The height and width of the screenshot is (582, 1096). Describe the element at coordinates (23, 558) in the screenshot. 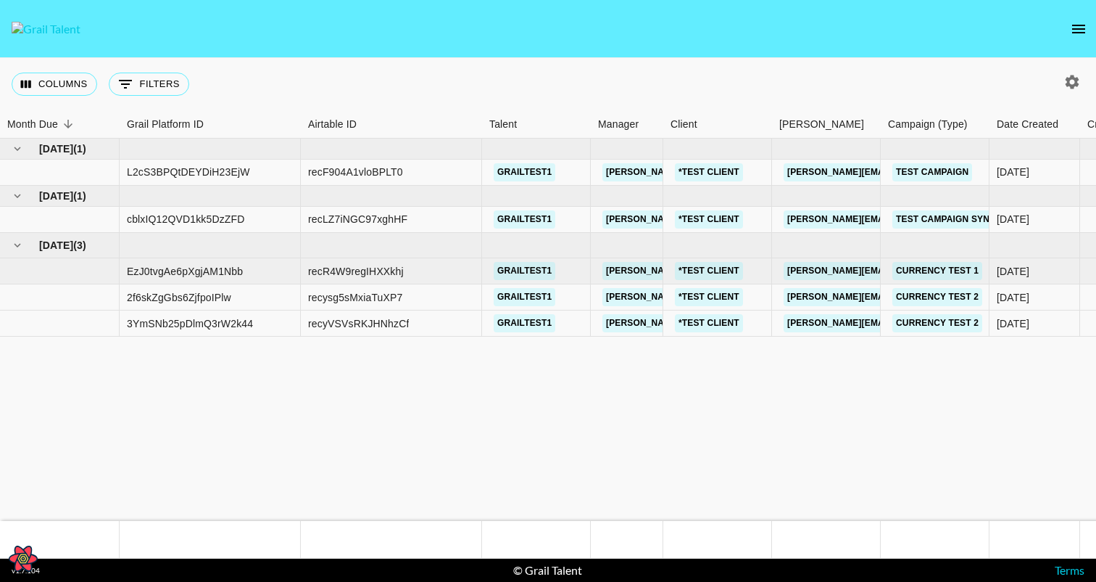

I see `button: Open React Query Devtools` at that location.